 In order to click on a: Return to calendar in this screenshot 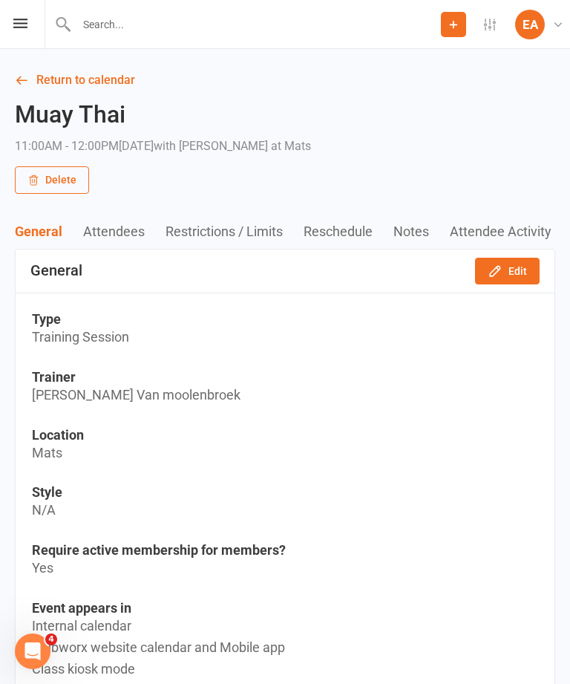, I will do `click(285, 80)`.